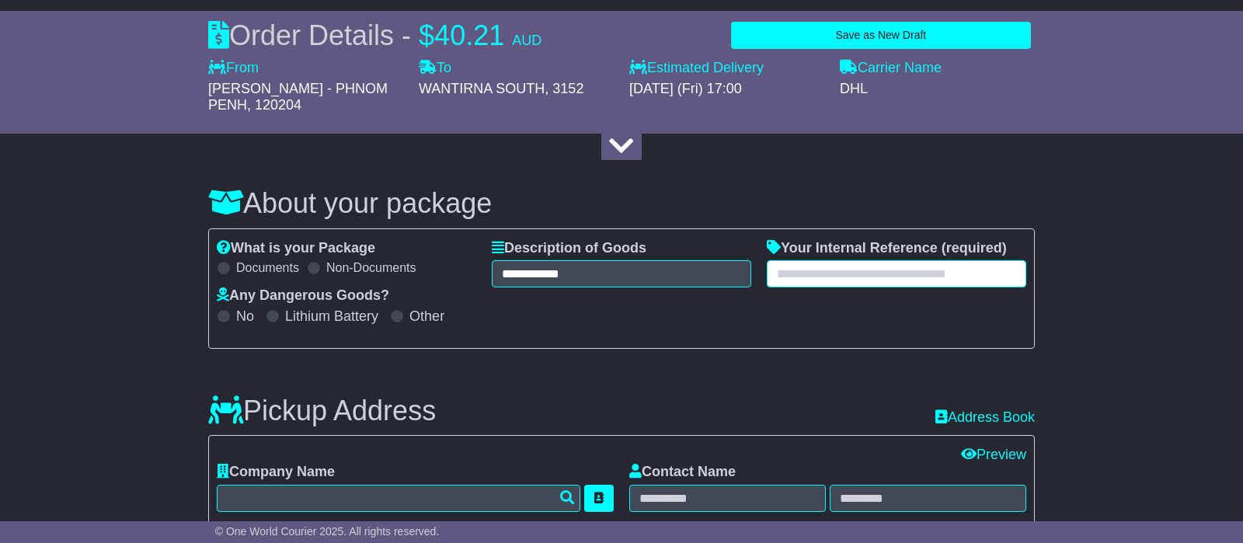 The height and width of the screenshot is (543, 1243). I want to click on h3: Pickup Address, so click(322, 411).